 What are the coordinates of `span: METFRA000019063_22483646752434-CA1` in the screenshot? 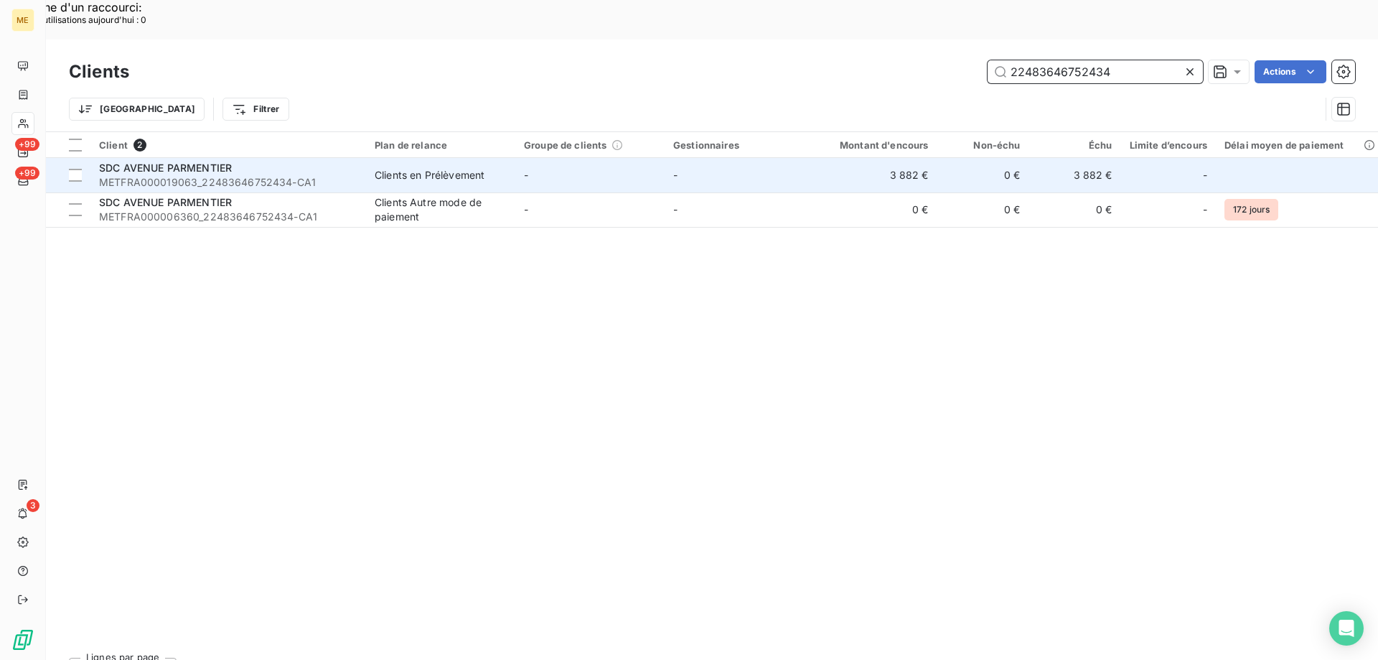 It's located at (228, 182).